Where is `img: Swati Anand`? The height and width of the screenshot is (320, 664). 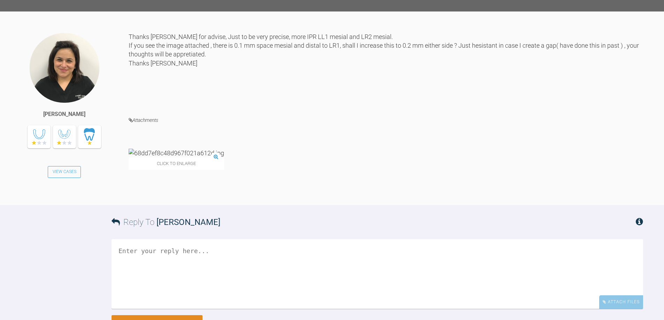
img: Swati Anand is located at coordinates (64, 68).